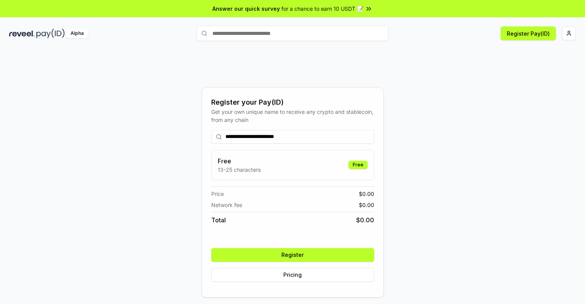 The width and height of the screenshot is (585, 304). Describe the element at coordinates (227, 205) in the screenshot. I see `span: Network fee` at that location.